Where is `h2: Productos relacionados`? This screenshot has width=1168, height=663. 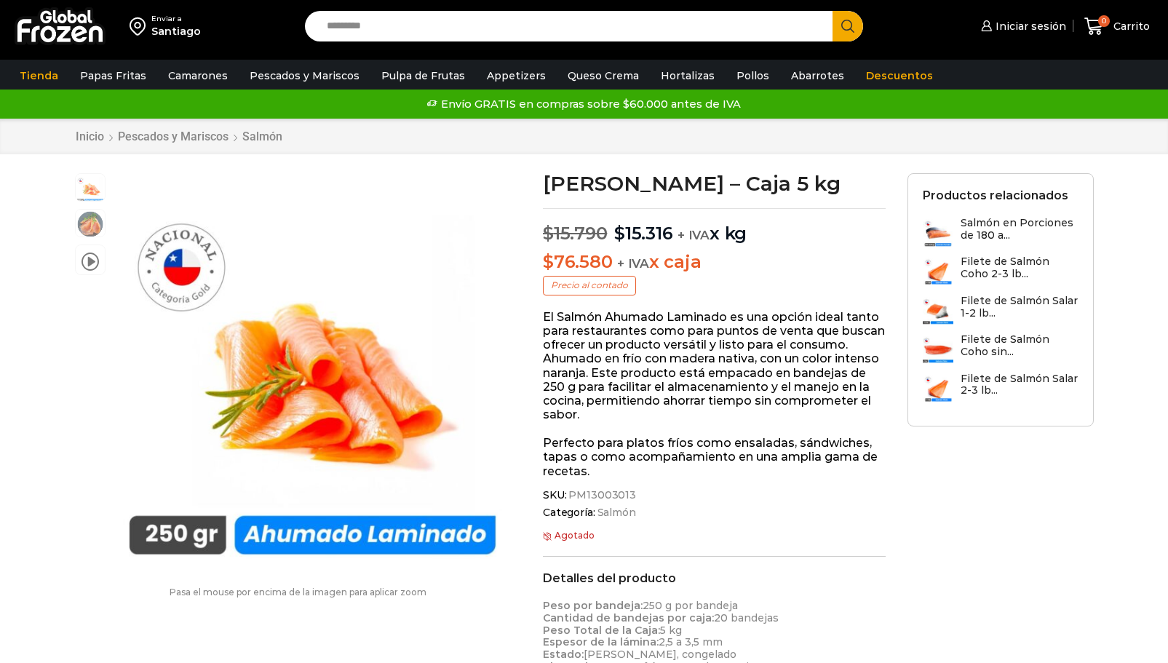 h2: Productos relacionados is located at coordinates (996, 195).